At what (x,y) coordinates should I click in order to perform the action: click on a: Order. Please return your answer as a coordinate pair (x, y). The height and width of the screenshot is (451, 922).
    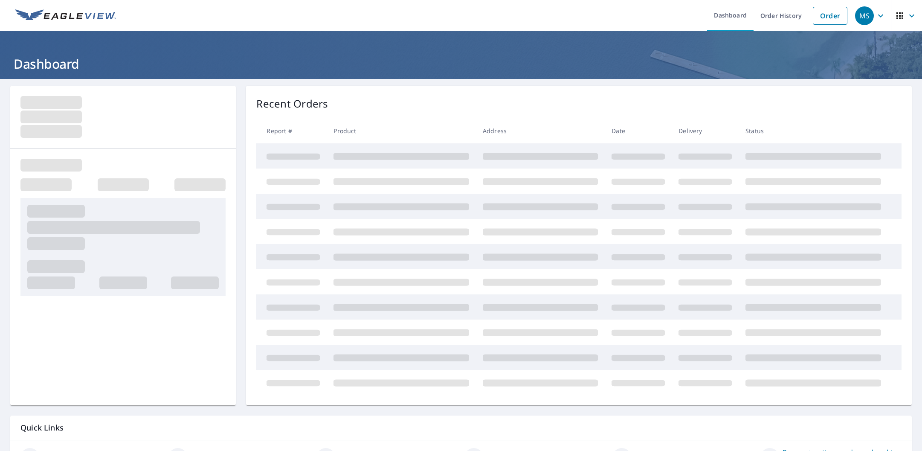
    Looking at the image, I should click on (830, 16).